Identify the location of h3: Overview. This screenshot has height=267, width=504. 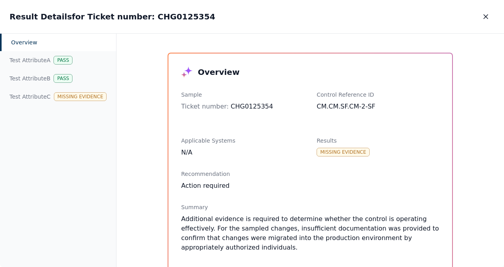
(218, 72).